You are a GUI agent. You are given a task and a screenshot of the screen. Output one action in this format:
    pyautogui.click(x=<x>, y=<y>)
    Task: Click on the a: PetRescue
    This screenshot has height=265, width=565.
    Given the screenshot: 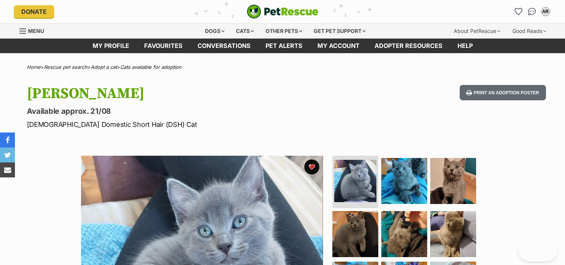 What is the action you would take?
    pyautogui.click(x=283, y=12)
    